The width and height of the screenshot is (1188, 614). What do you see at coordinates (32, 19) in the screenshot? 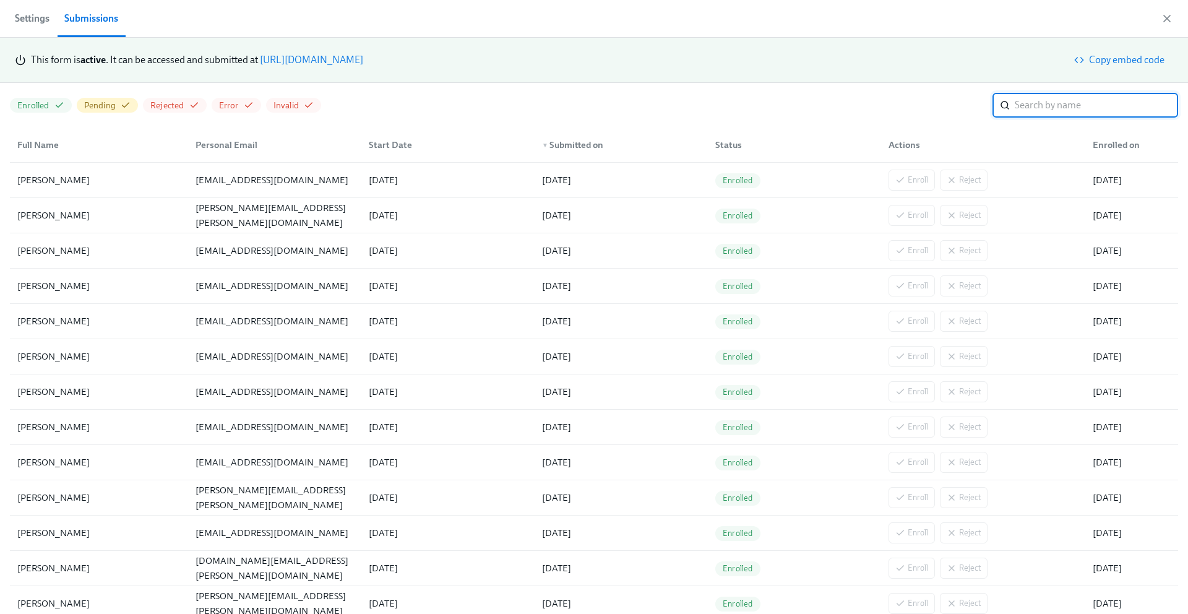
I see `span: Settings` at bounding box center [32, 19].